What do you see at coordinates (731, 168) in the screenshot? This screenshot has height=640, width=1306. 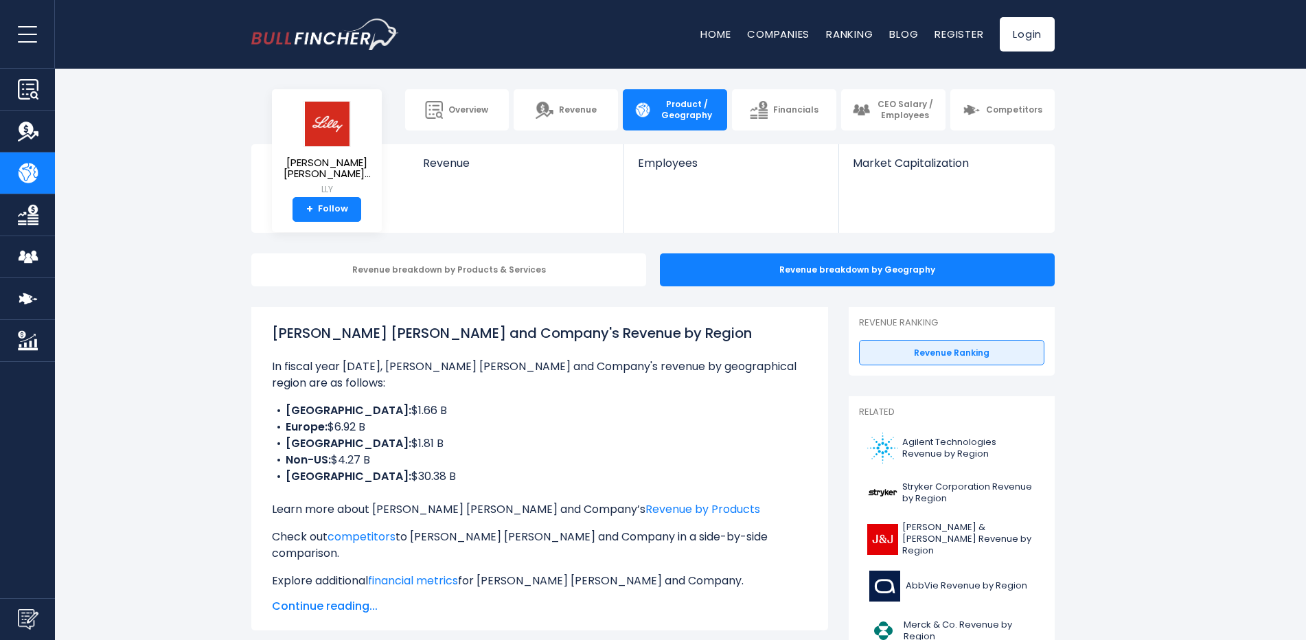 I see `a: Employees` at bounding box center [731, 168].